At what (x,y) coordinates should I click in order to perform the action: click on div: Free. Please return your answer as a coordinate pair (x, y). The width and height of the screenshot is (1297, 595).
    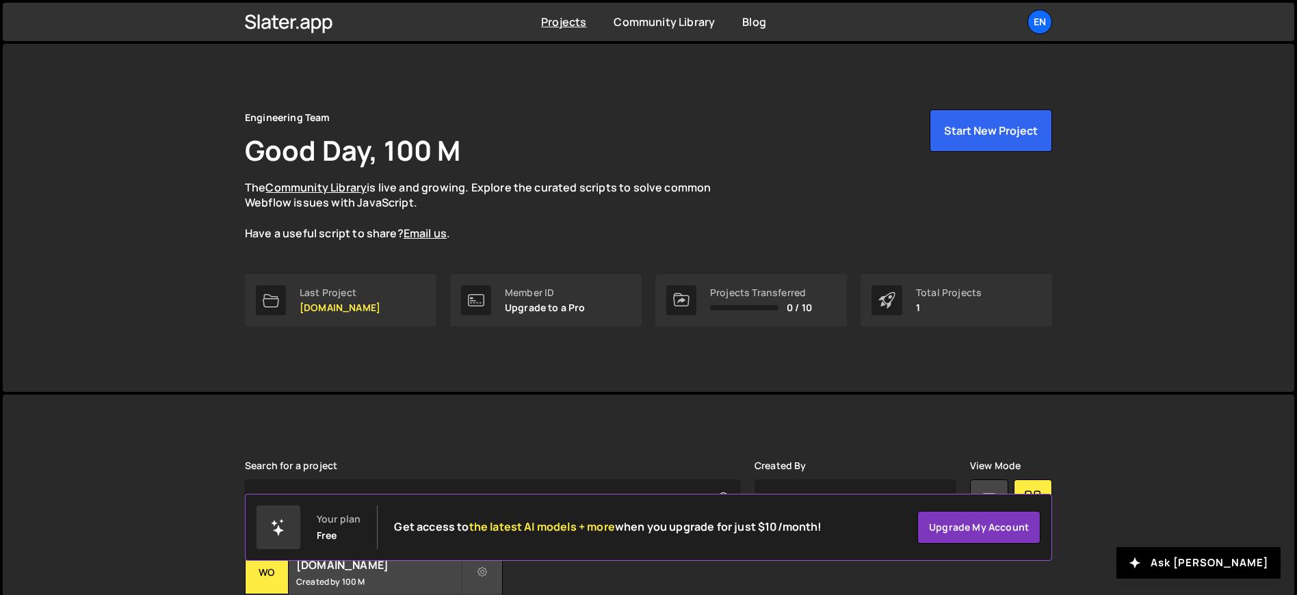
    Looking at the image, I should click on (327, 536).